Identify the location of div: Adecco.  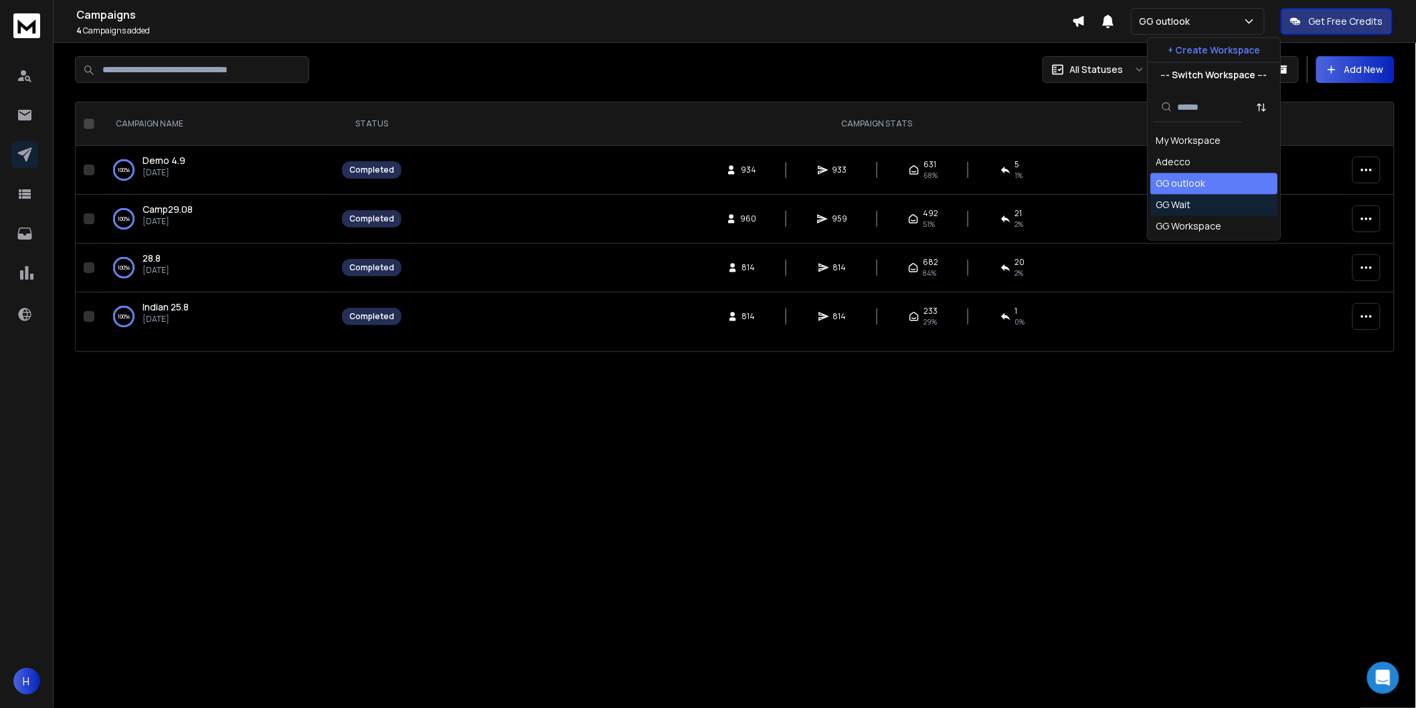
(1173, 163).